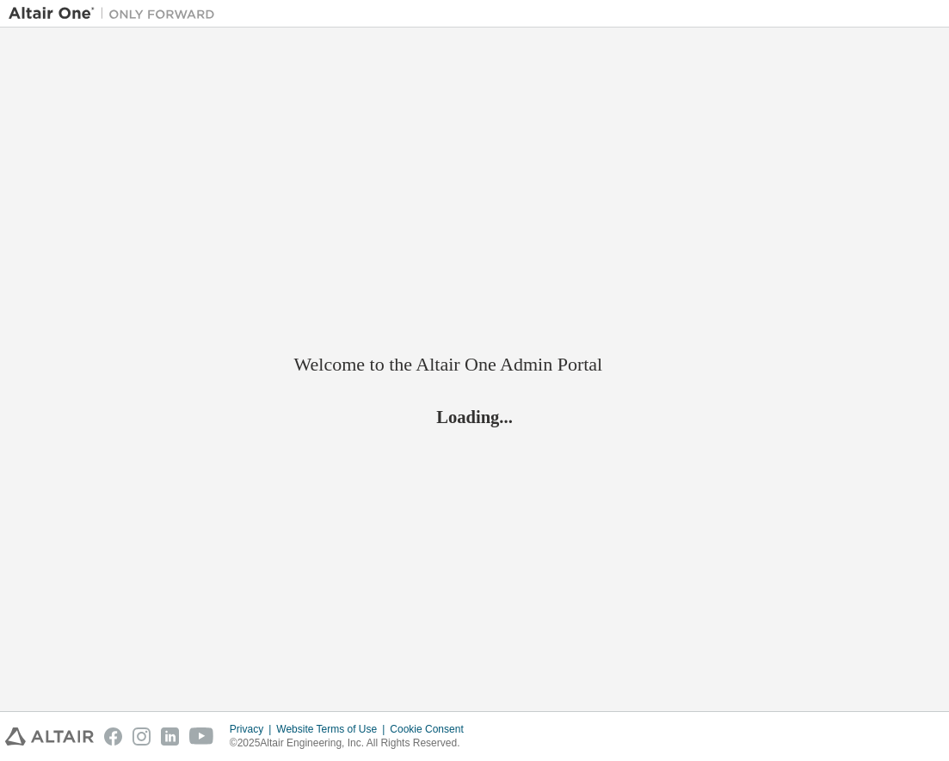 The width and height of the screenshot is (949, 761). What do you see at coordinates (113, 736) in the screenshot?
I see `img: facebook.svg` at bounding box center [113, 736].